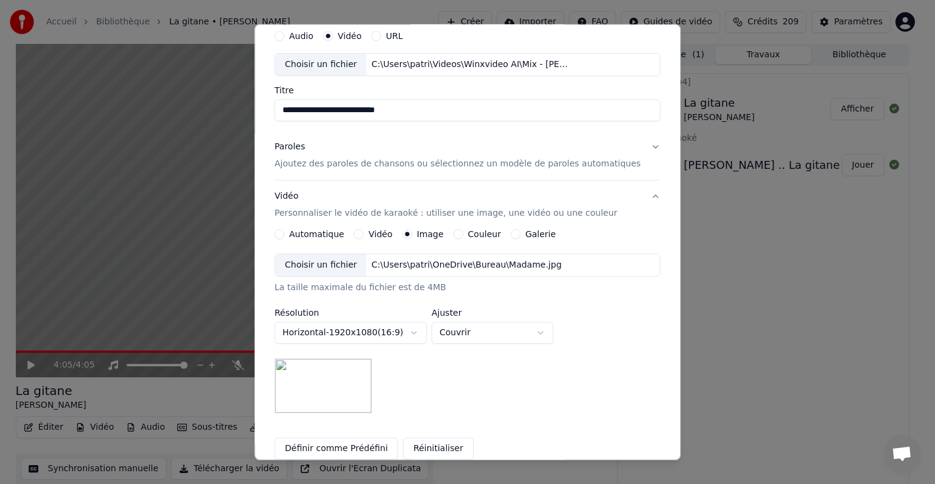 This screenshot has height=484, width=935. I want to click on button: VidéoPersonnaliser le vidéo de karaoké : utiliser une image, une vidéo ou une couleur, so click(468, 205).